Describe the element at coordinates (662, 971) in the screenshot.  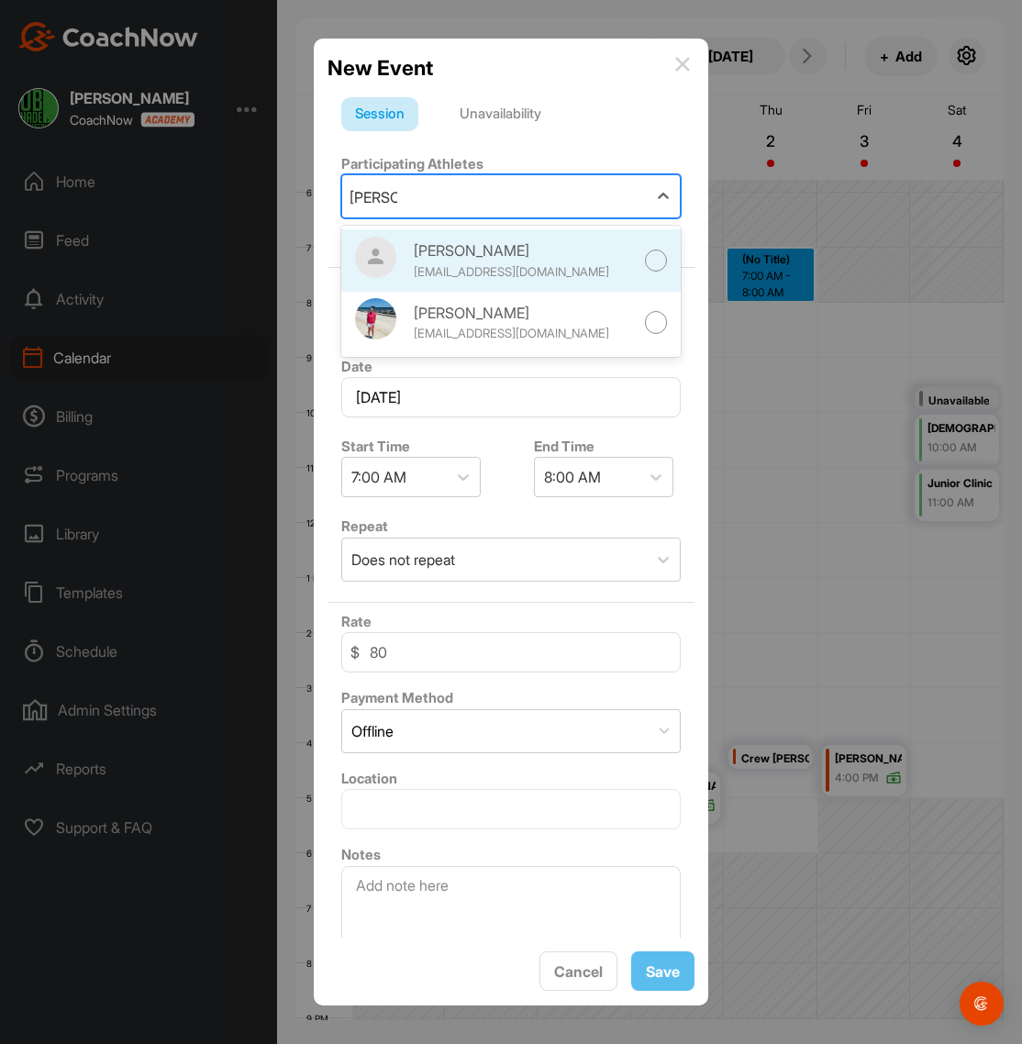
I see `span: Save` at that location.